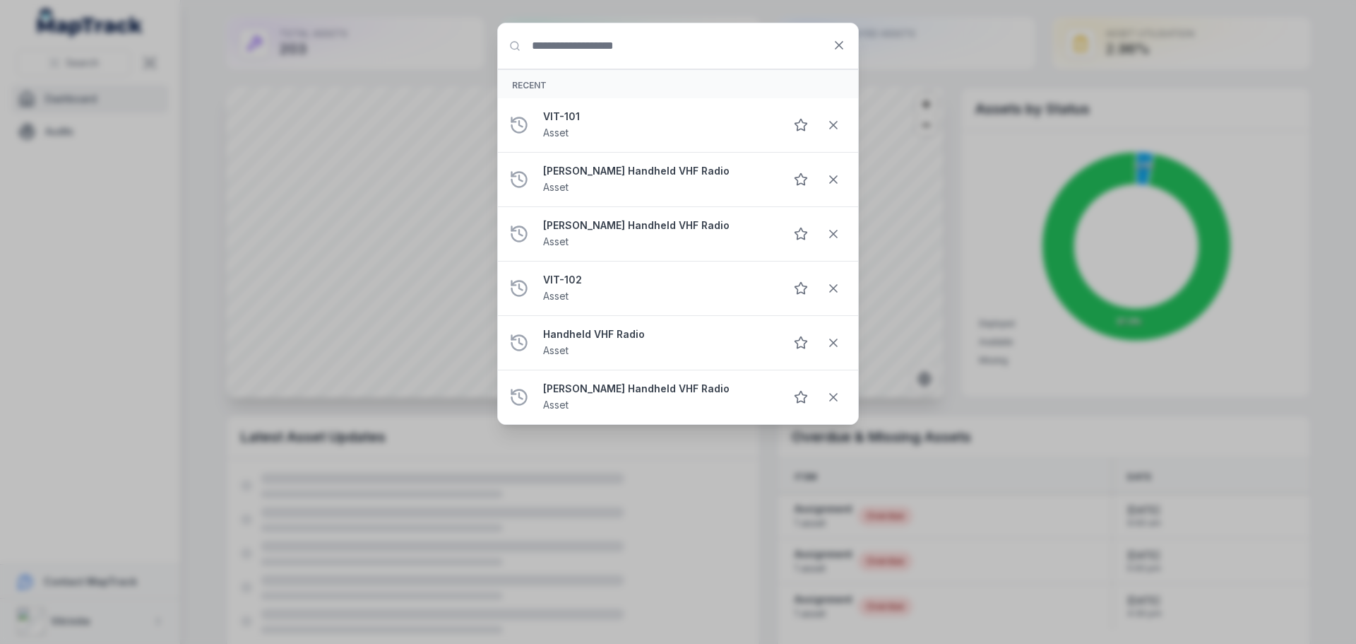 This screenshot has width=1356, height=644. What do you see at coordinates (658, 334) in the screenshot?
I see `strong: Handheld VHF Radio` at bounding box center [658, 334].